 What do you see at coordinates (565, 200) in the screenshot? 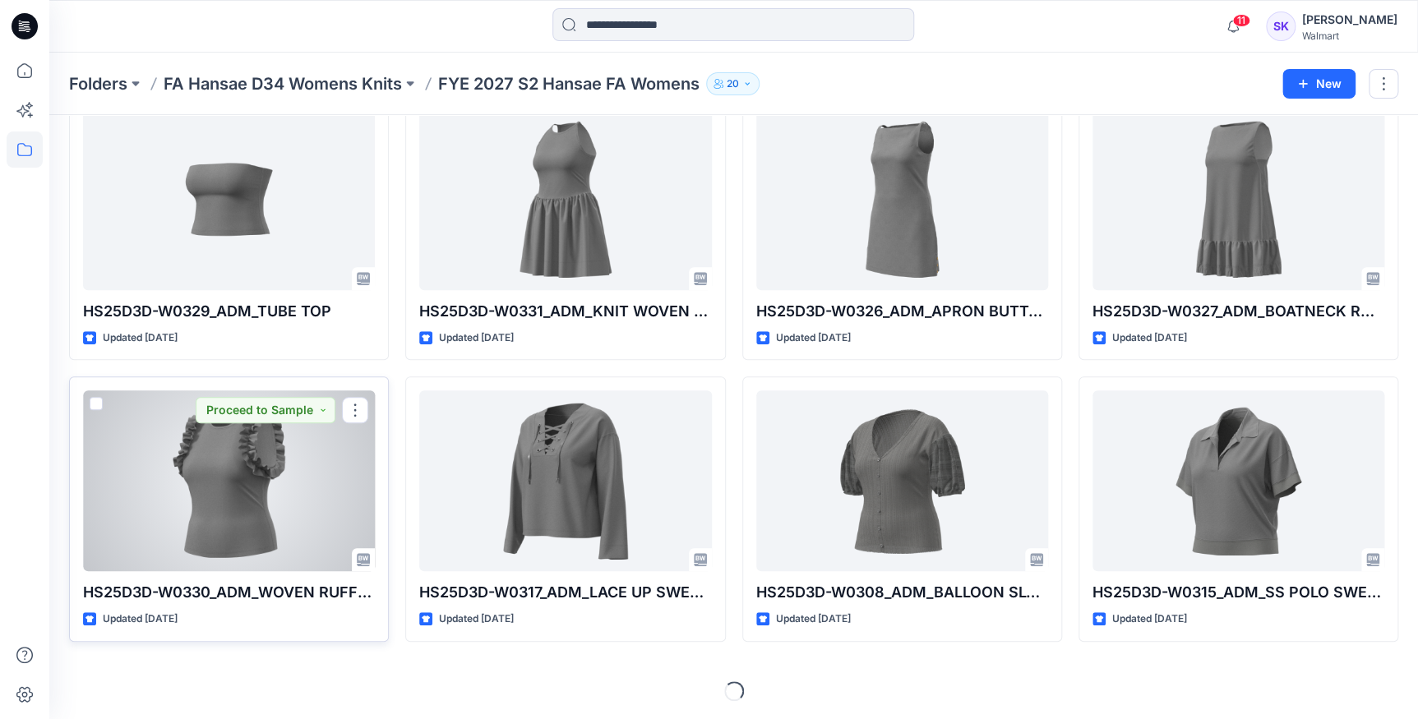
I see `a: HS25D3D-W0331_ADM_KNIT WOVEN MIXY DRESS` at bounding box center [565, 200].